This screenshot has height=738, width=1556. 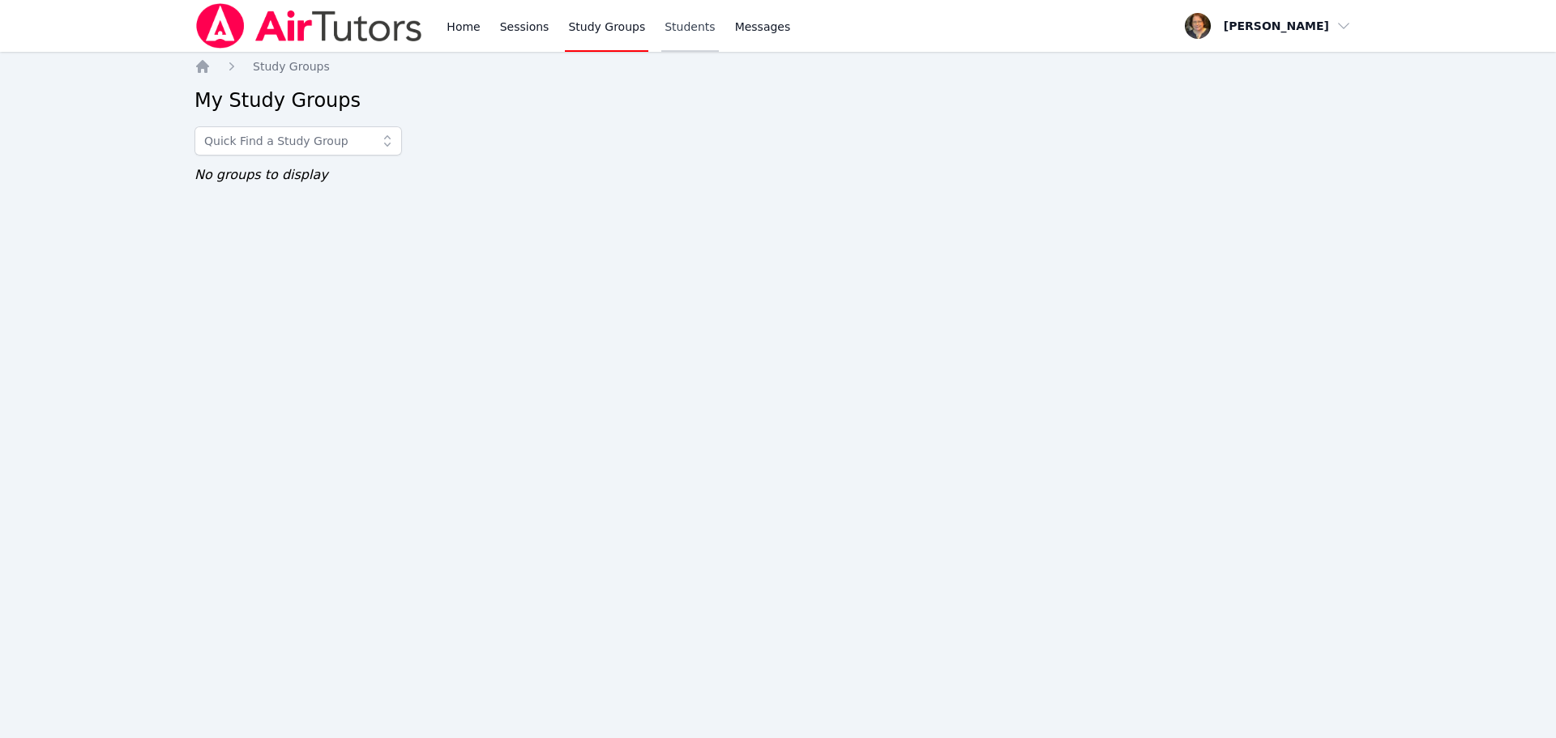 What do you see at coordinates (778, 100) in the screenshot?
I see `h2: My Study Groups` at bounding box center [778, 100].